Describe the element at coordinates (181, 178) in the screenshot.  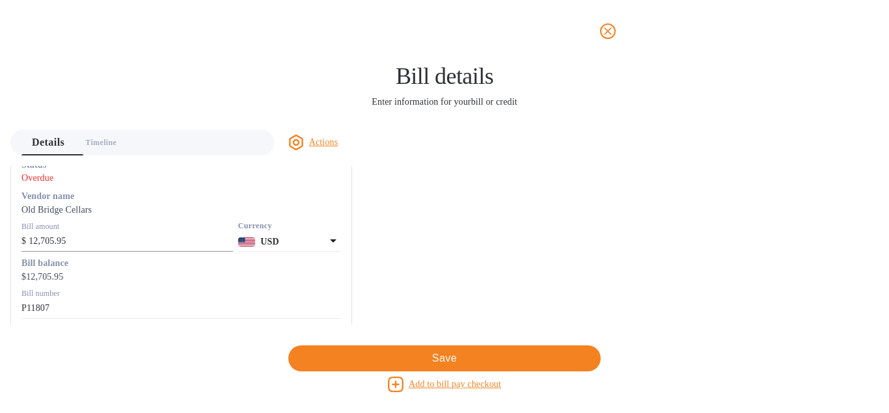
I see `p: Overdue` at that location.